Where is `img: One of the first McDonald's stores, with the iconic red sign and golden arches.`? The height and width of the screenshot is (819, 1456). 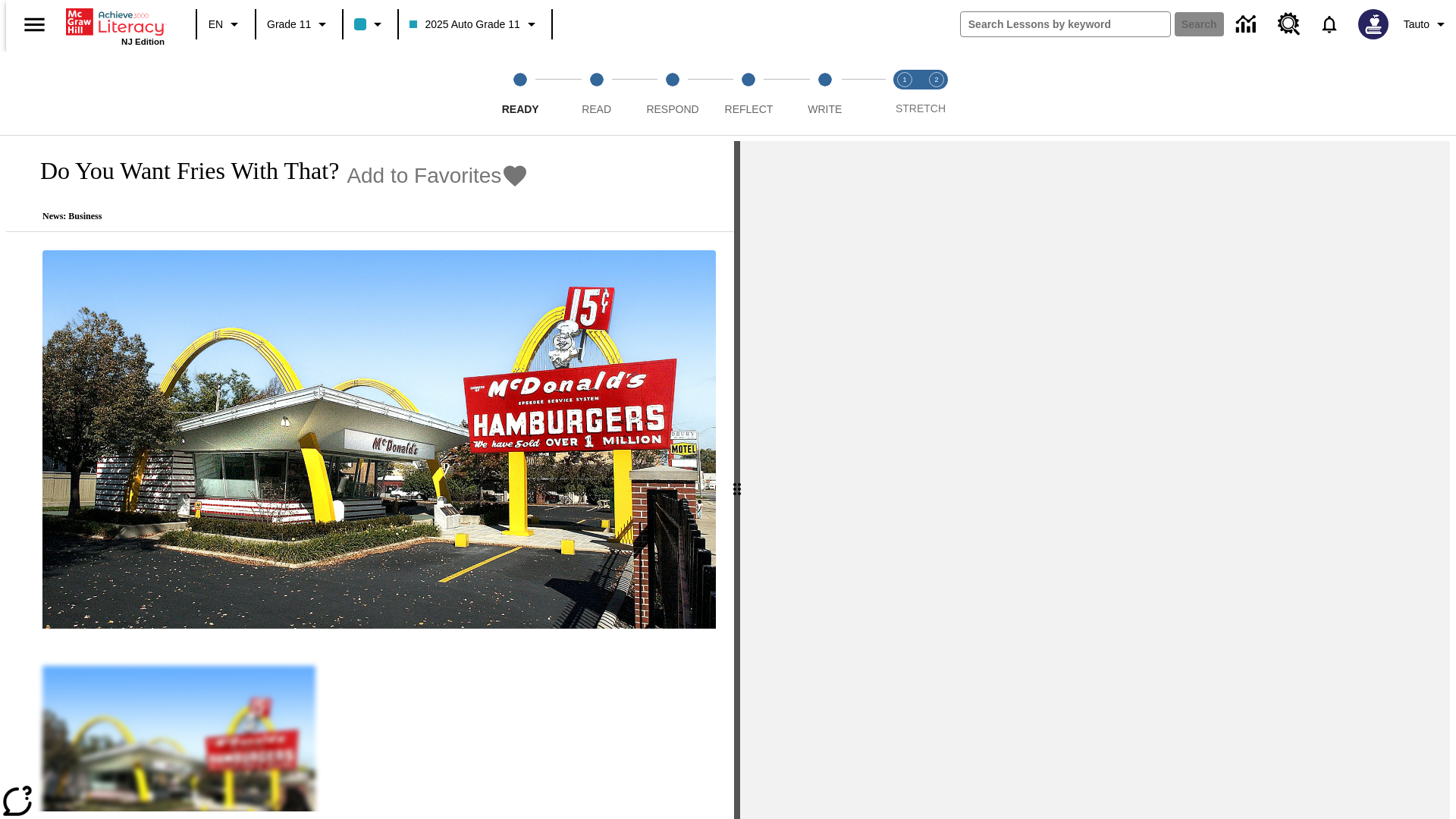
img: One of the first McDonald's stores, with the iconic red sign and golden arches. is located at coordinates (379, 440).